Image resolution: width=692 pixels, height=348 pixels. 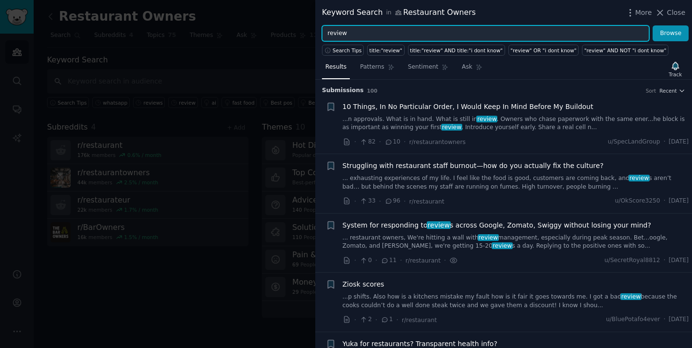 I want to click on a: ...p shifts. Also how is a kitchens mistake my fault how is it fair it goes towards me. I got a b..., so click(x=516, y=301).